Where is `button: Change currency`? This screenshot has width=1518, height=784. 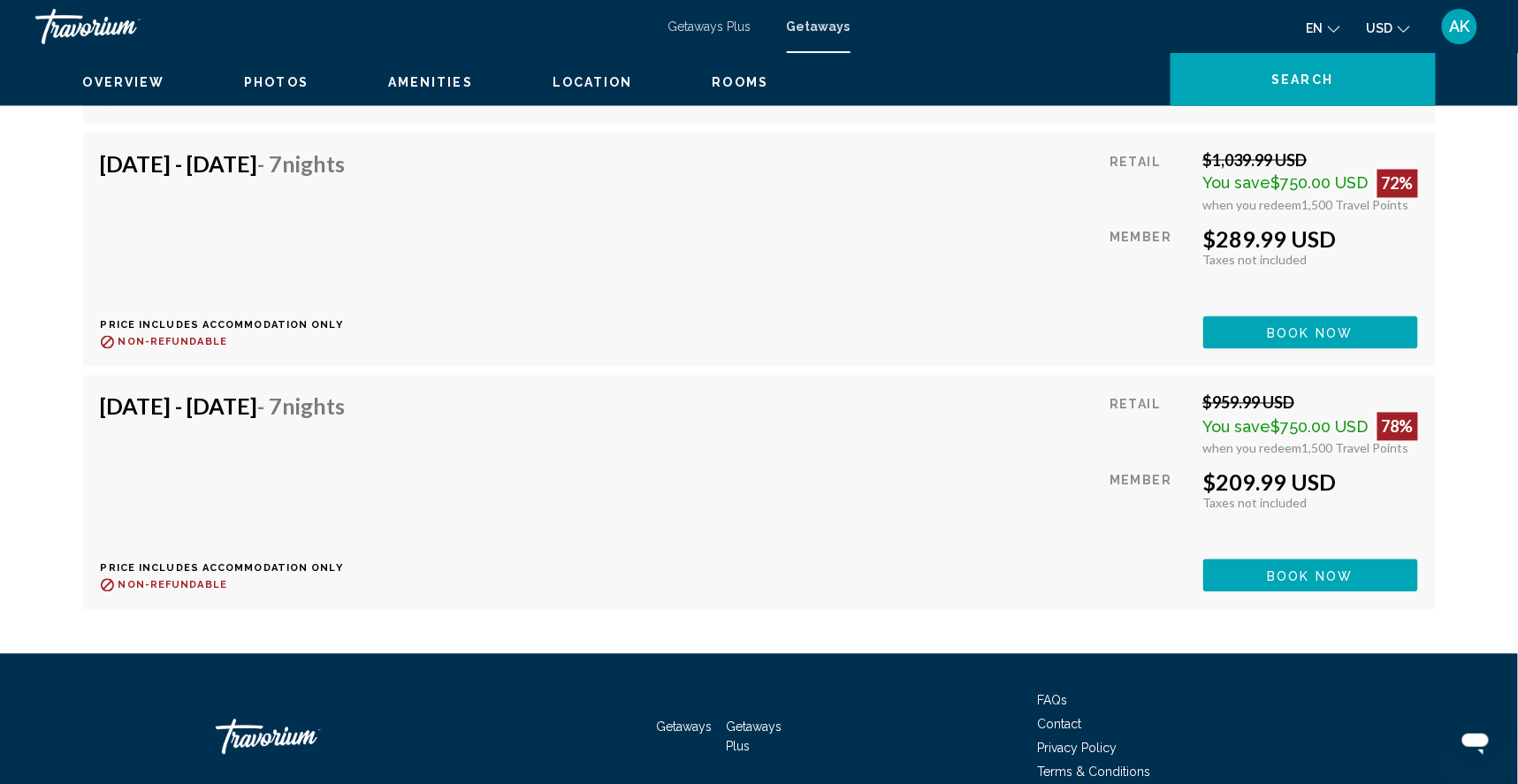 button: Change currency is located at coordinates (1388, 28).